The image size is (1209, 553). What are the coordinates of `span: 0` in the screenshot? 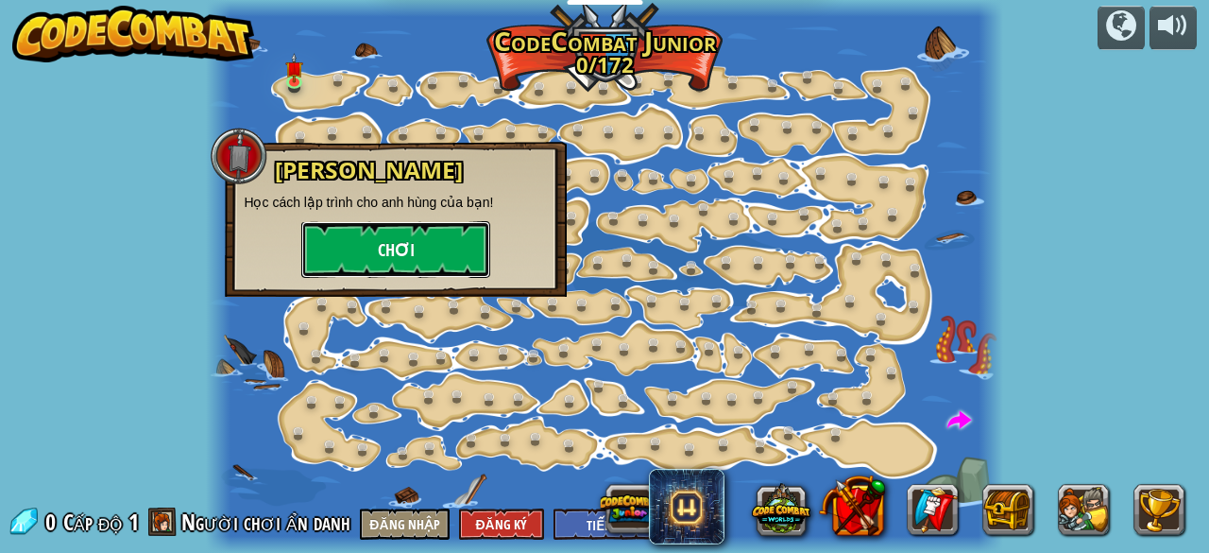 It's located at (53, 522).